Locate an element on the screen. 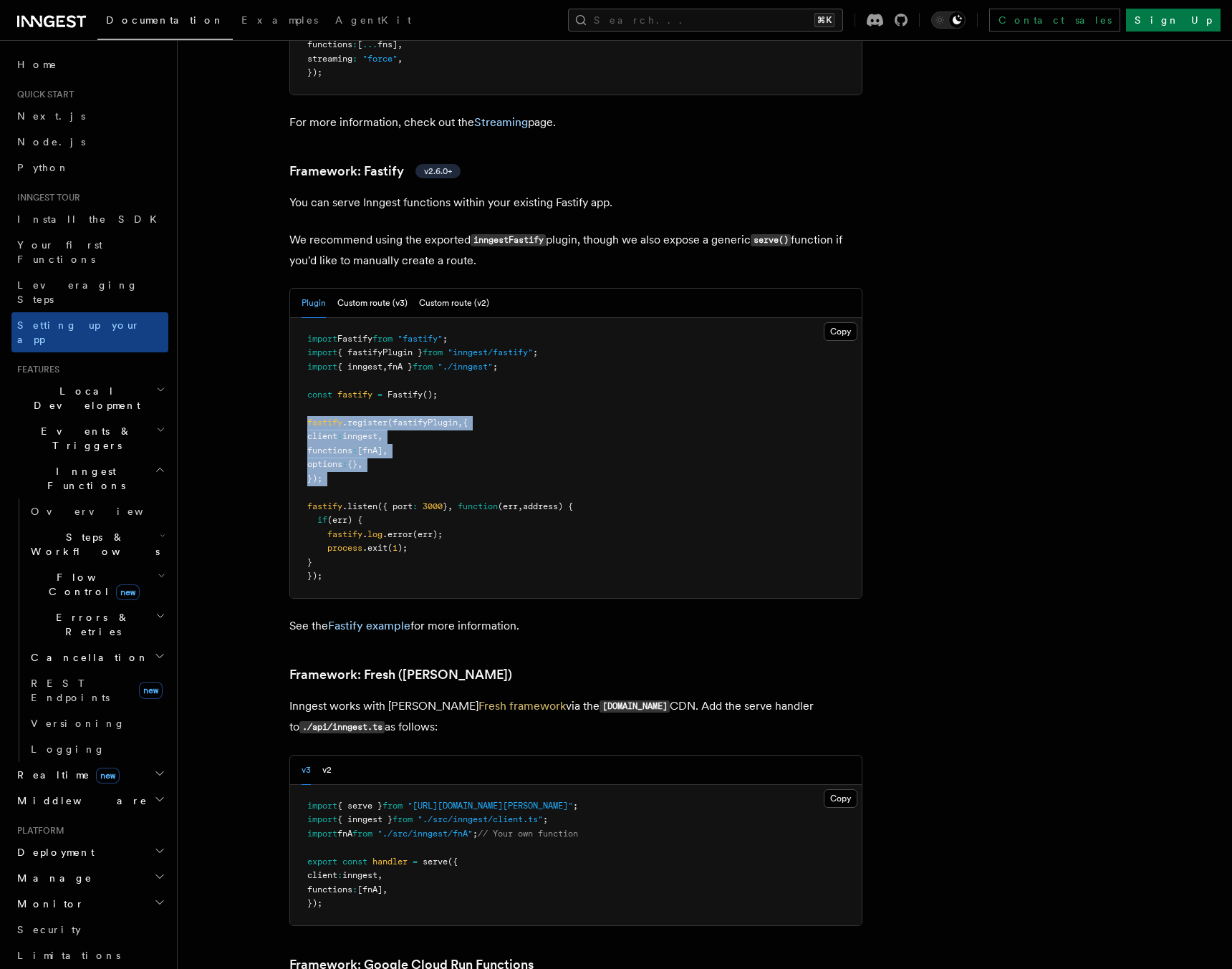  span: serve is located at coordinates (435, 862).